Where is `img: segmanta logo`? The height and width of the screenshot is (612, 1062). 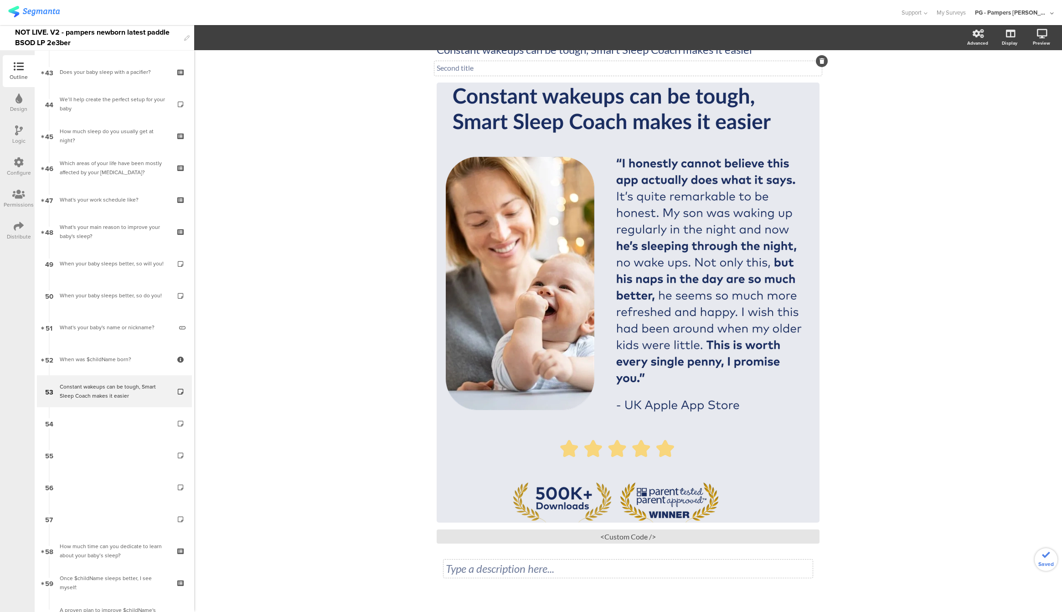
img: segmanta logo is located at coordinates (34, 11).